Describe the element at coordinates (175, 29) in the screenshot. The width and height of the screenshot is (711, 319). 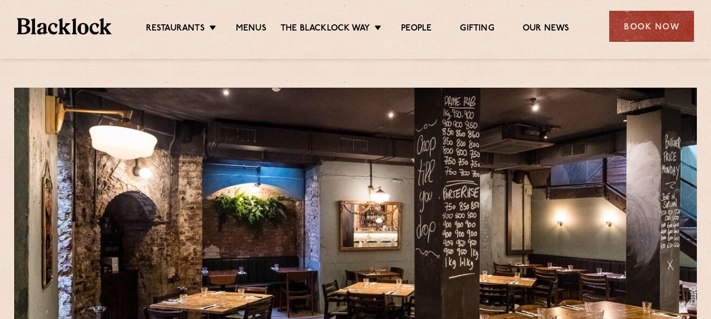
I see `a: Restaurants` at that location.